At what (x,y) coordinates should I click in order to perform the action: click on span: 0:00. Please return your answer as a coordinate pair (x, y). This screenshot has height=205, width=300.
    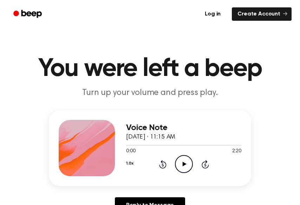
    Looking at the image, I should click on (131, 151).